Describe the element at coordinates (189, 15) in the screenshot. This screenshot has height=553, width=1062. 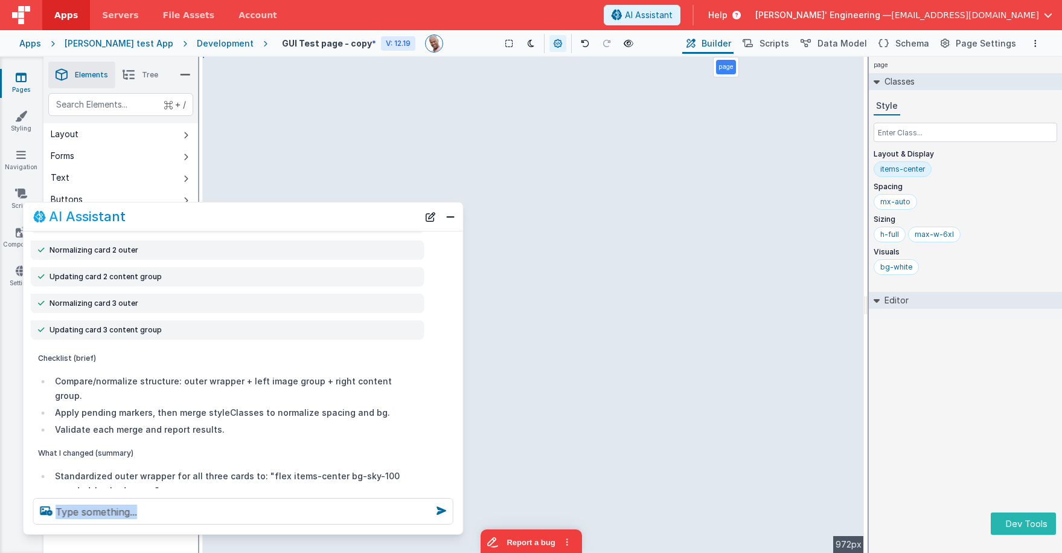
I see `span: File Assets` at that location.